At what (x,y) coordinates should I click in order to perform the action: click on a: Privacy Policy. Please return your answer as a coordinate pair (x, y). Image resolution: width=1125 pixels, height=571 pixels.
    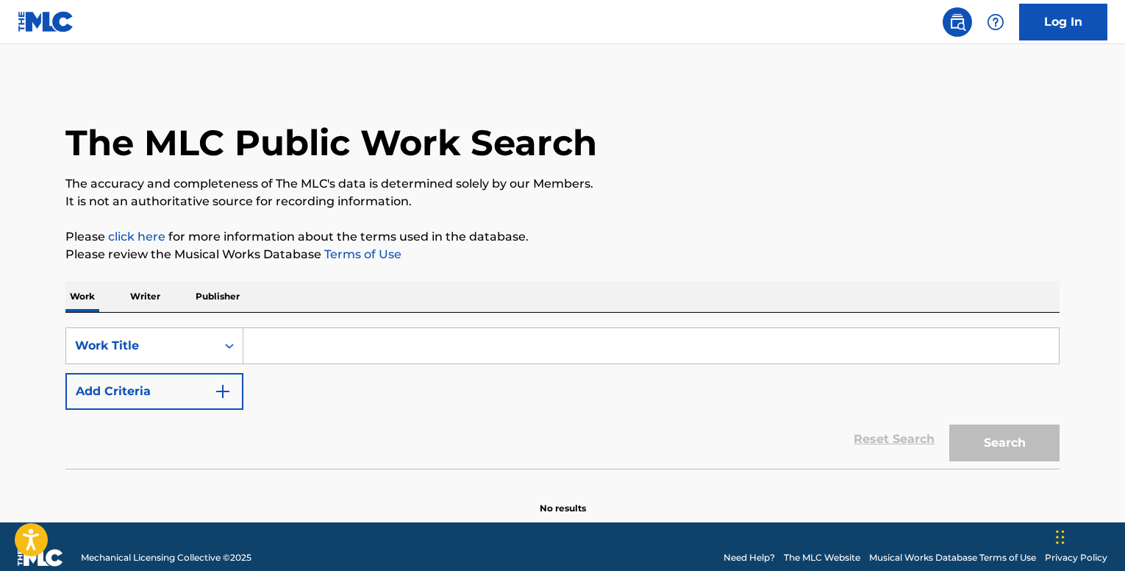
    Looking at the image, I should click on (1076, 557).